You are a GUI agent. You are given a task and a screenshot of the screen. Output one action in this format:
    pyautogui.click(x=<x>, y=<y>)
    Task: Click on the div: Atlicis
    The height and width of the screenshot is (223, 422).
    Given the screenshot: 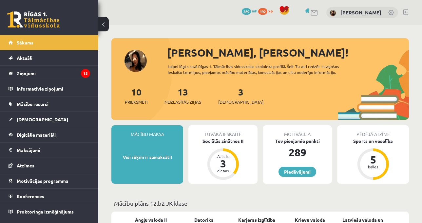 What is the action you would take?
    pyautogui.click(x=223, y=157)
    